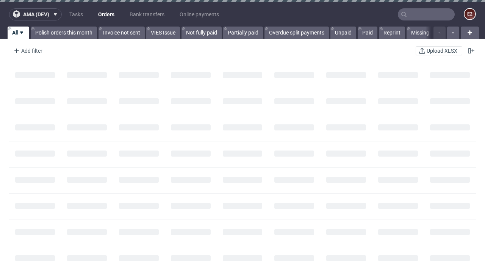 This screenshot has height=273, width=485. What do you see at coordinates (199, 14) in the screenshot?
I see `a: Online payments` at bounding box center [199, 14].